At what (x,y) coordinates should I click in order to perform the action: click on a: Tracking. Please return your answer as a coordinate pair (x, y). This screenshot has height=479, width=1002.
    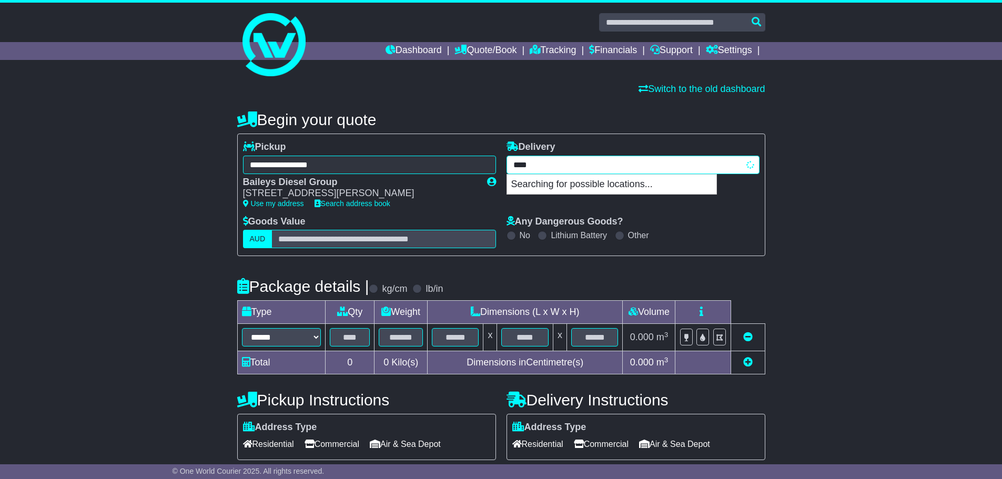
    Looking at the image, I should click on (553, 51).